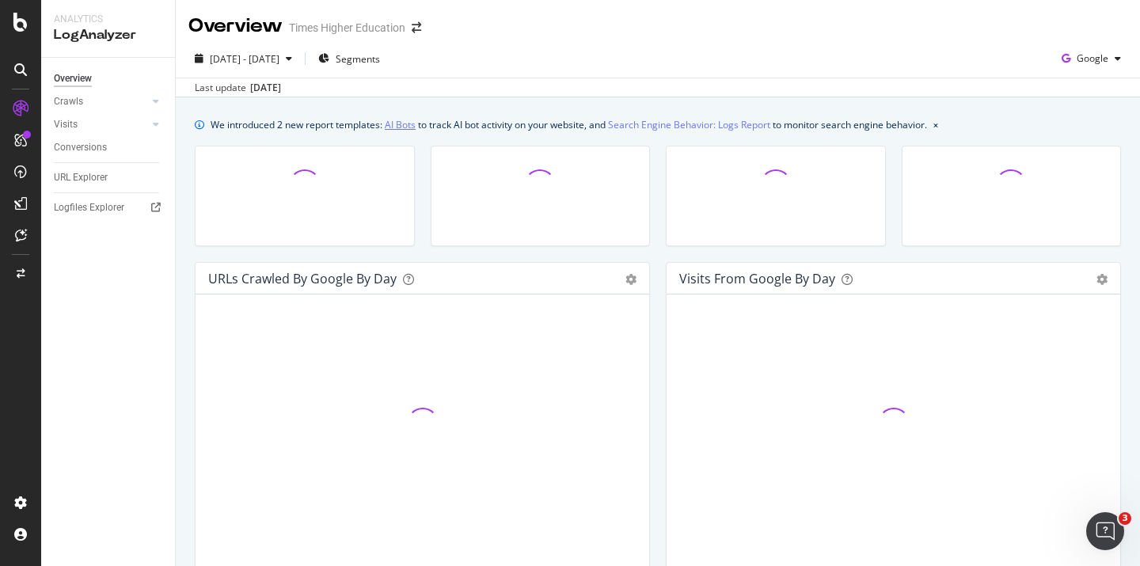 This screenshot has width=1140, height=566. I want to click on div: Last update, so click(237, 88).